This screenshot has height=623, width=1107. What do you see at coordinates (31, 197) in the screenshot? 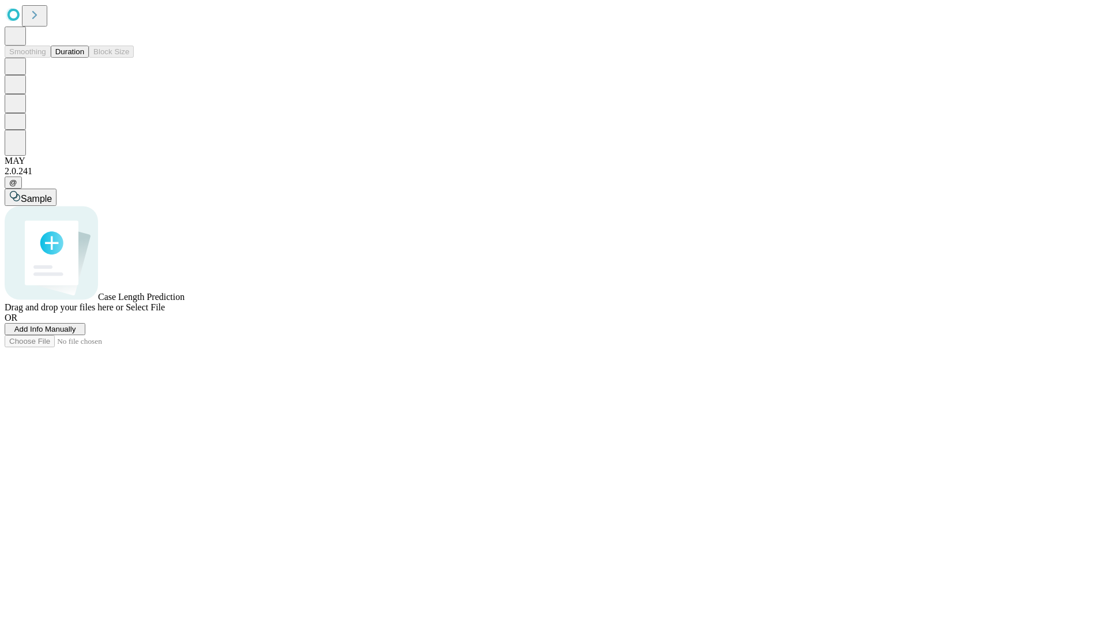
I see `button: Sample` at bounding box center [31, 197].